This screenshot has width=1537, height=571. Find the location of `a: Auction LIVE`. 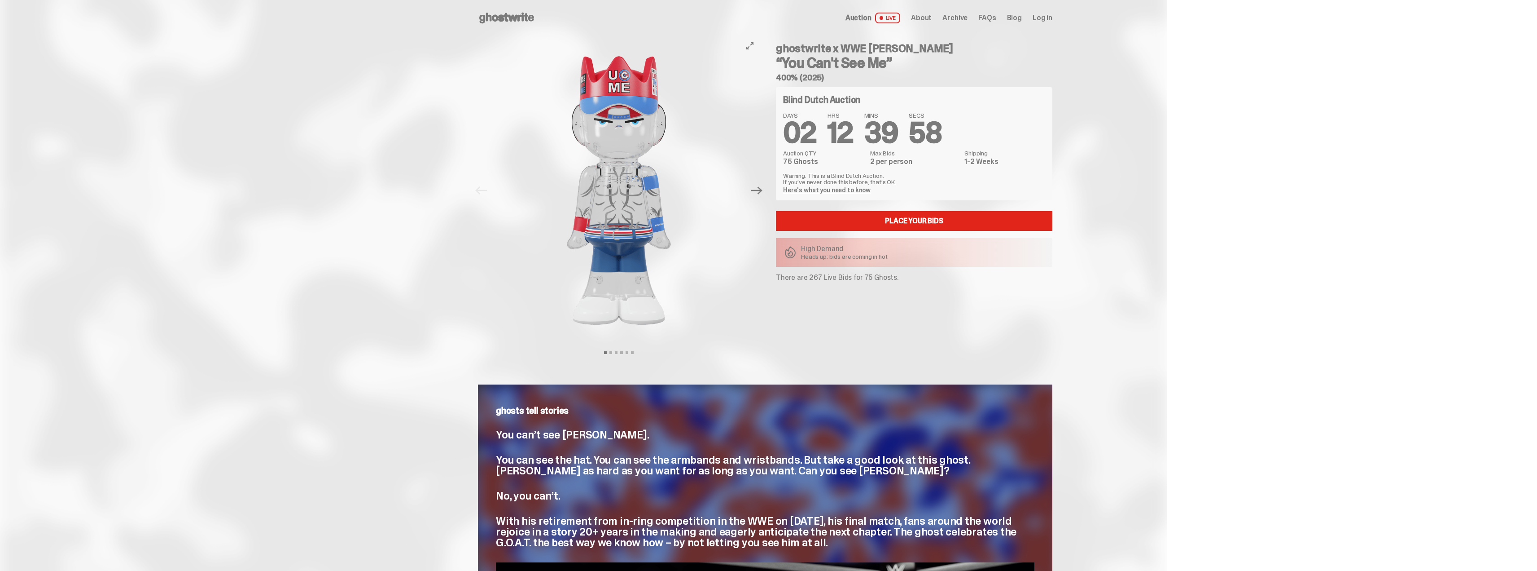

a: Auction LIVE is located at coordinates (873, 18).